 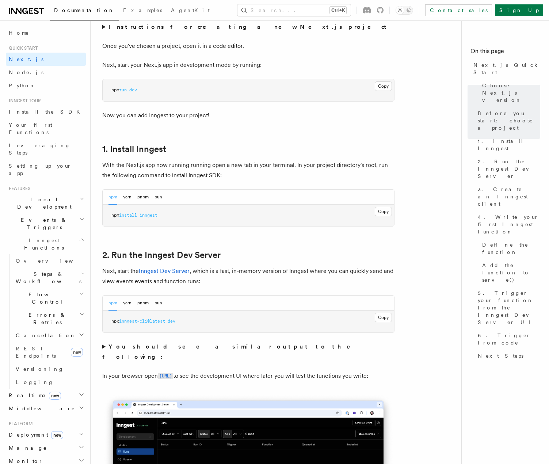 I want to click on span: Events & Triggers, so click(x=43, y=223).